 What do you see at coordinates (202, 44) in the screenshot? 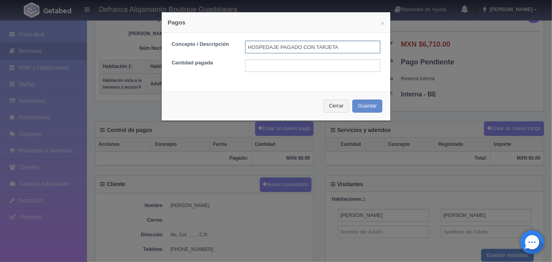
I see `label: Concepto / Descripción` at bounding box center [202, 44].